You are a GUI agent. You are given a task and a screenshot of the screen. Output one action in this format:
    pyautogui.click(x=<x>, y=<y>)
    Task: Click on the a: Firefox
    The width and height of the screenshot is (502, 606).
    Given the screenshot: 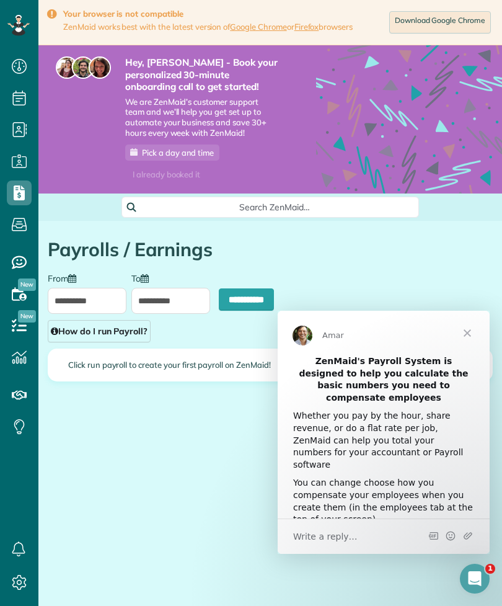 What is the action you would take?
    pyautogui.click(x=307, y=27)
    